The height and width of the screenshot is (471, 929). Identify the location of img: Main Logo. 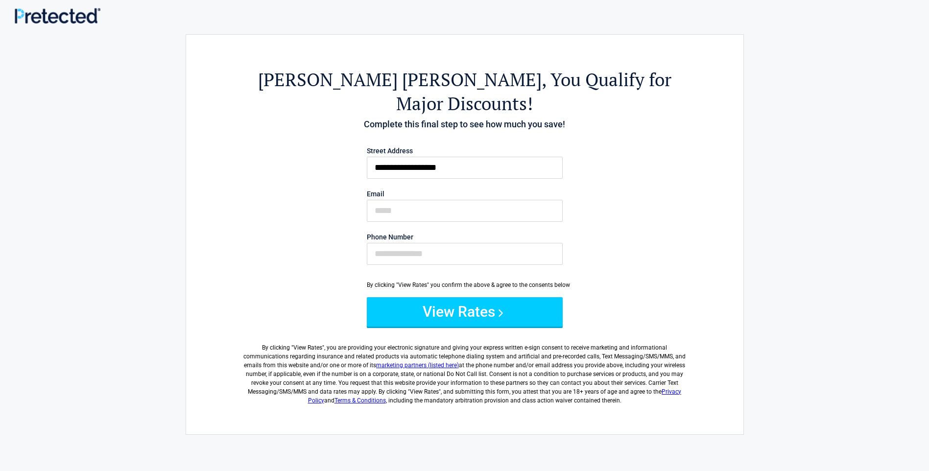
(57, 16).